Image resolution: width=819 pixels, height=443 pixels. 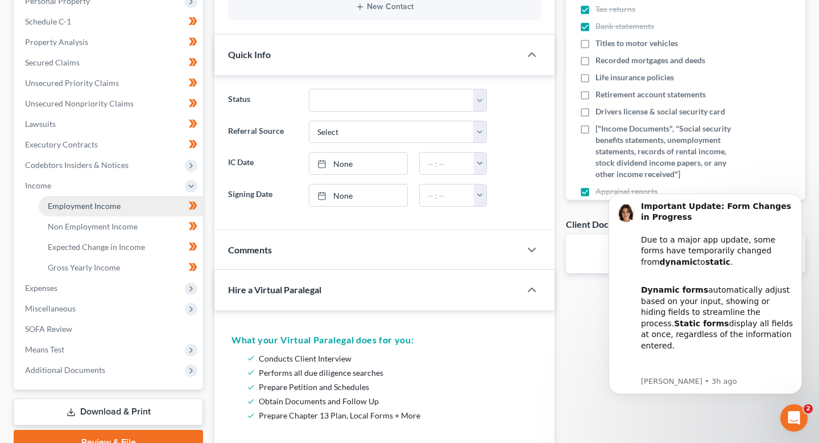 I want to click on label: Status, so click(x=263, y=100).